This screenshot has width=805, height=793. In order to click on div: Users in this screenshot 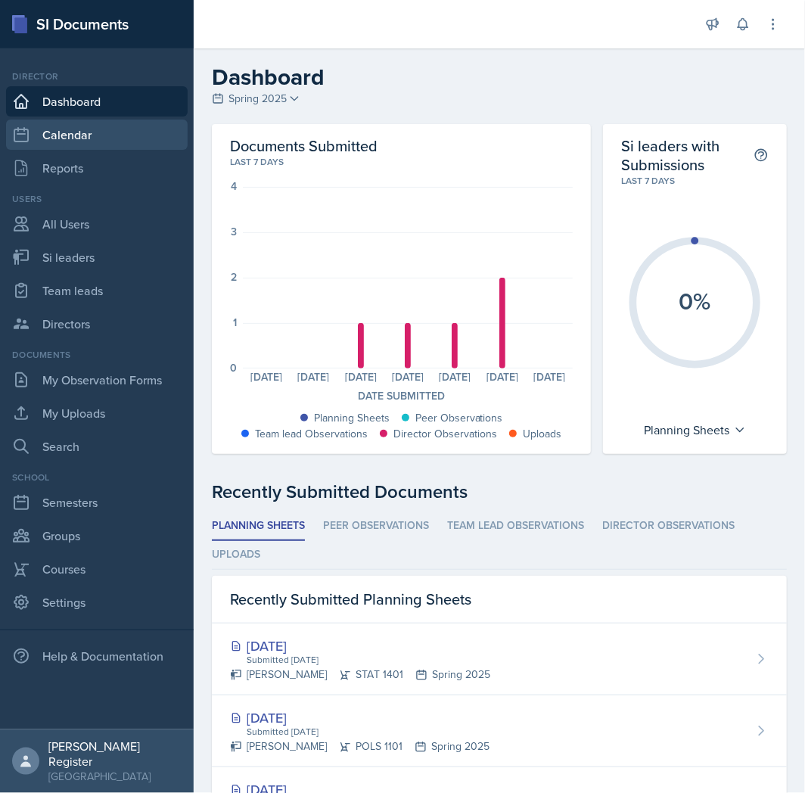, I will do `click(97, 199)`.